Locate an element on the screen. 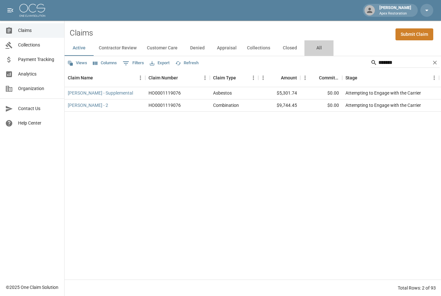  div: dynamic tabs is located at coordinates (253, 48).